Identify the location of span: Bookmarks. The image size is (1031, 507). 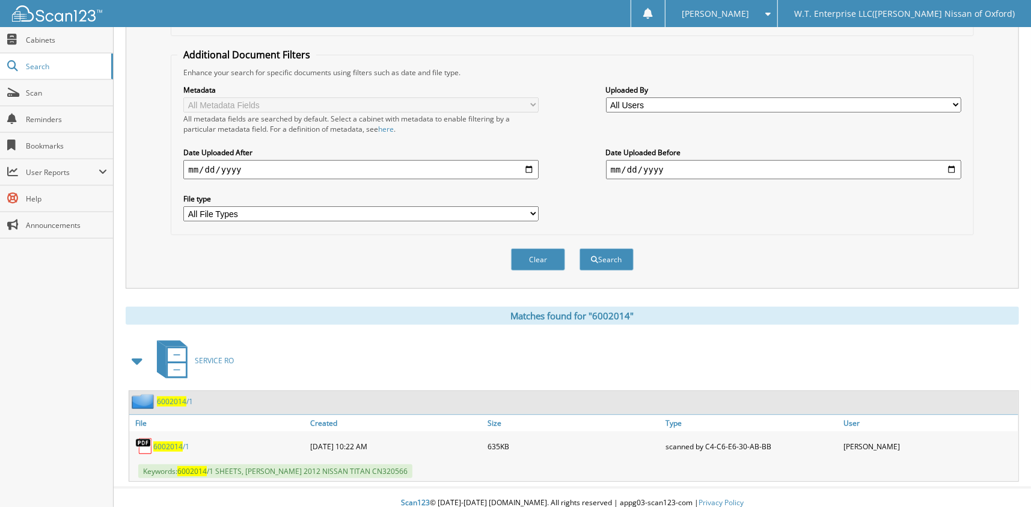
(66, 145).